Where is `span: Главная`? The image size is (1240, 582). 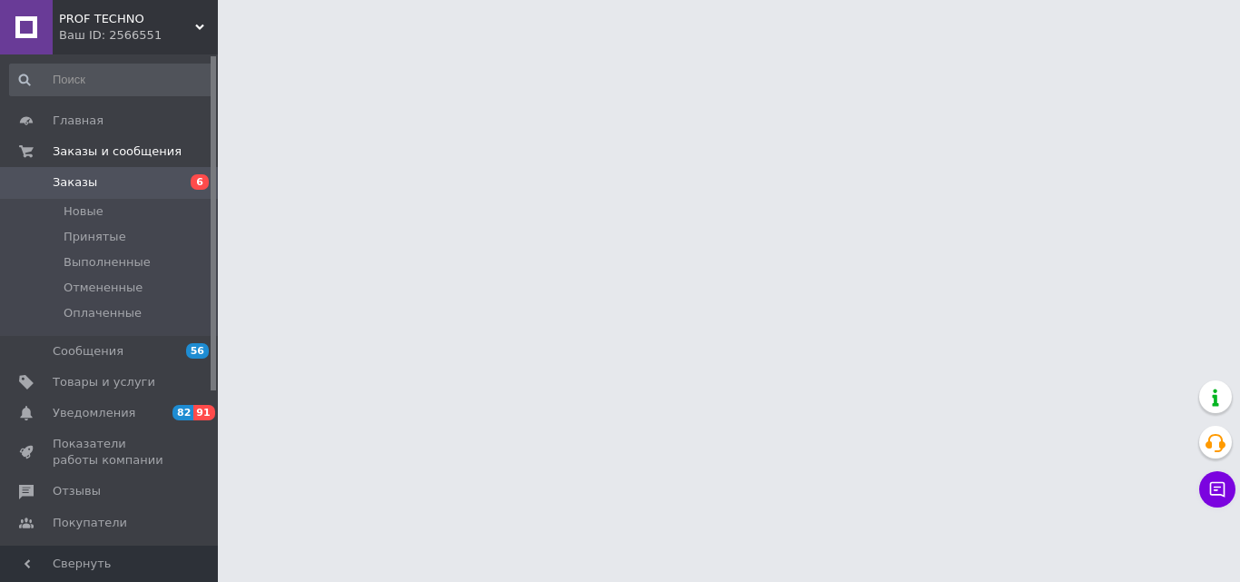
span: Главная is located at coordinates (78, 121).